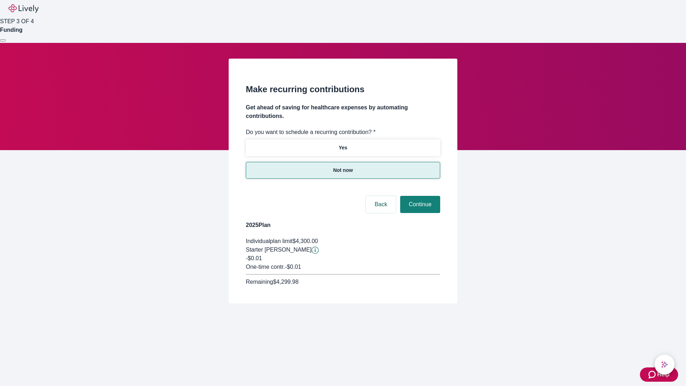  Describe the element at coordinates (311, 132) in the screenshot. I see `label: Do you want to schedule a recurring contribution? *` at that location.